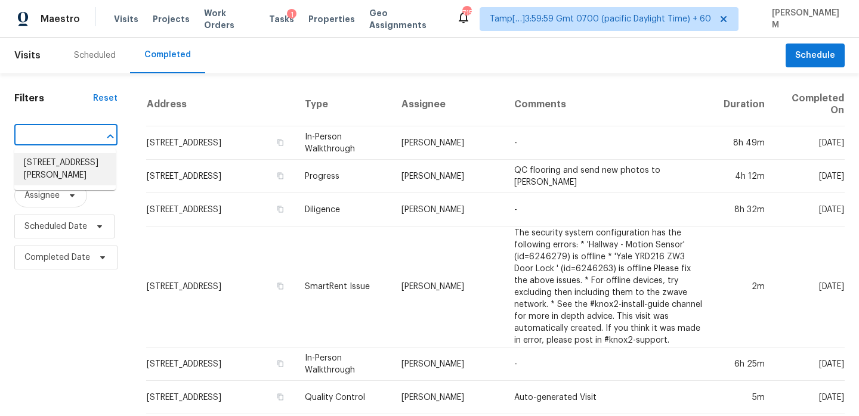 The width and height of the screenshot is (859, 416). I want to click on th: Completed On, so click(810, 104).